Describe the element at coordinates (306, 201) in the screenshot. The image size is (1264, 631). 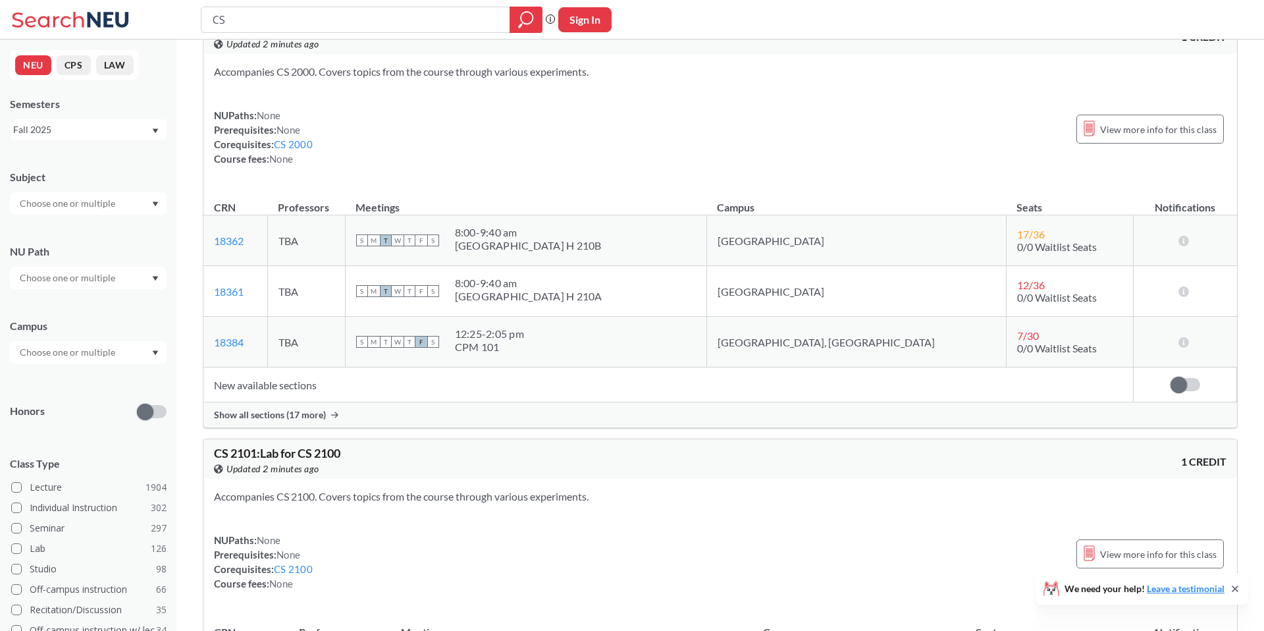
I see `th: Professors` at that location.